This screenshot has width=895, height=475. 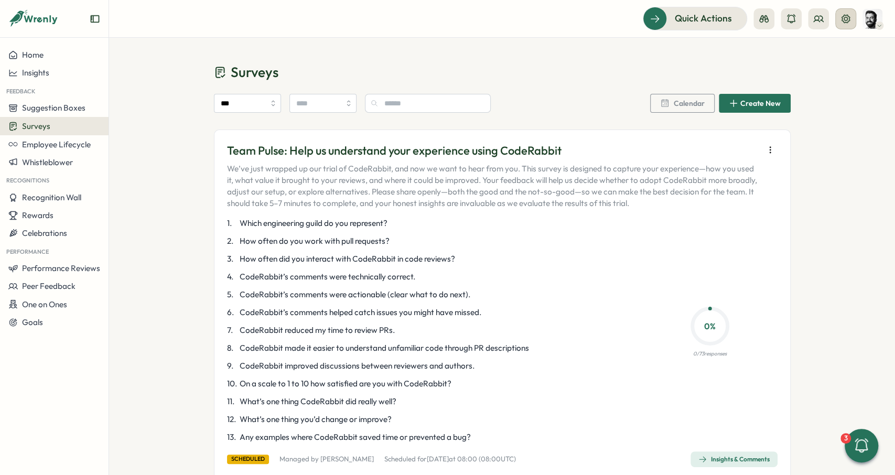 What do you see at coordinates (61, 268) in the screenshot?
I see `span: Performance Reviews` at bounding box center [61, 268].